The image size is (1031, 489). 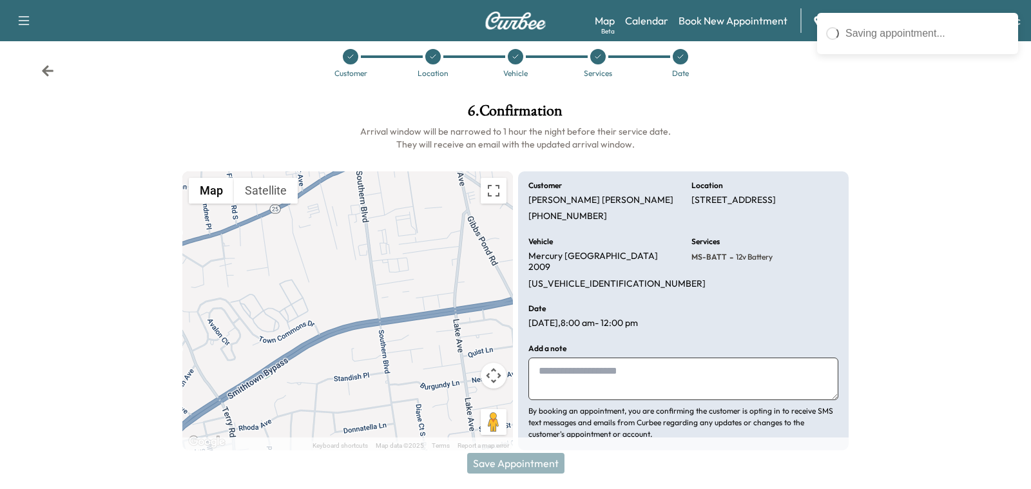 I want to click on button: Show street map, so click(x=211, y=191).